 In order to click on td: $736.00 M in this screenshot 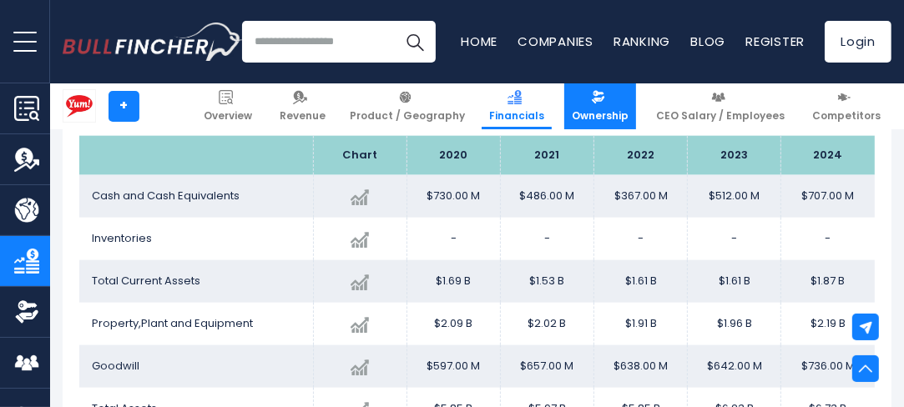, I will do `click(828, 366)`.